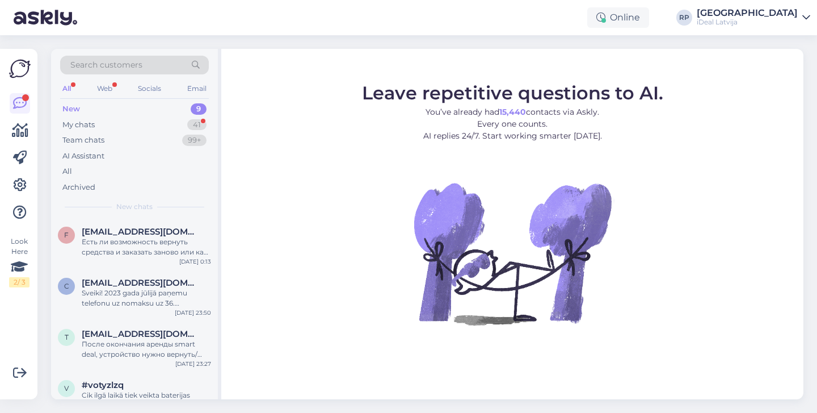  I want to click on div: New, so click(71, 109).